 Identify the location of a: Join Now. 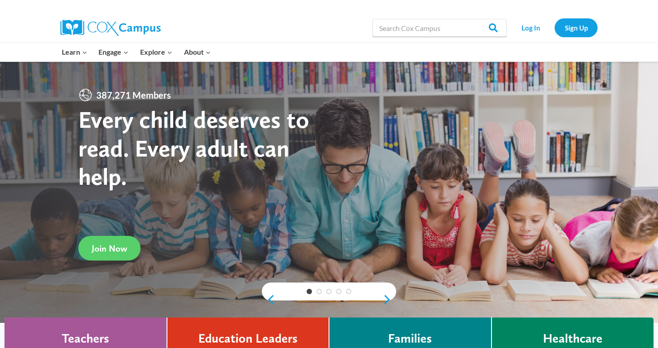
(109, 248).